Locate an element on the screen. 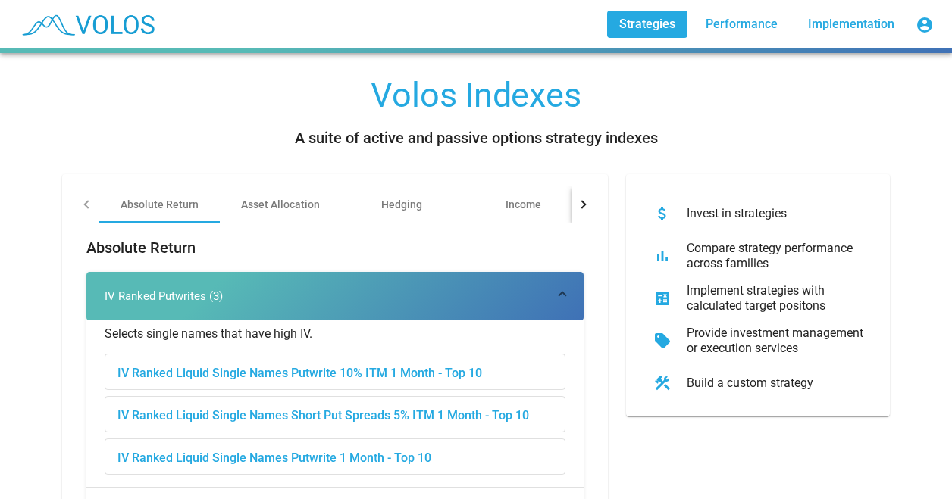 Image resolution: width=952 pixels, height=499 pixels. div: IV Ranked Liquid Single Names Putwrite 10% ITM 1 Month - Top 10 is located at coordinates (335, 373).